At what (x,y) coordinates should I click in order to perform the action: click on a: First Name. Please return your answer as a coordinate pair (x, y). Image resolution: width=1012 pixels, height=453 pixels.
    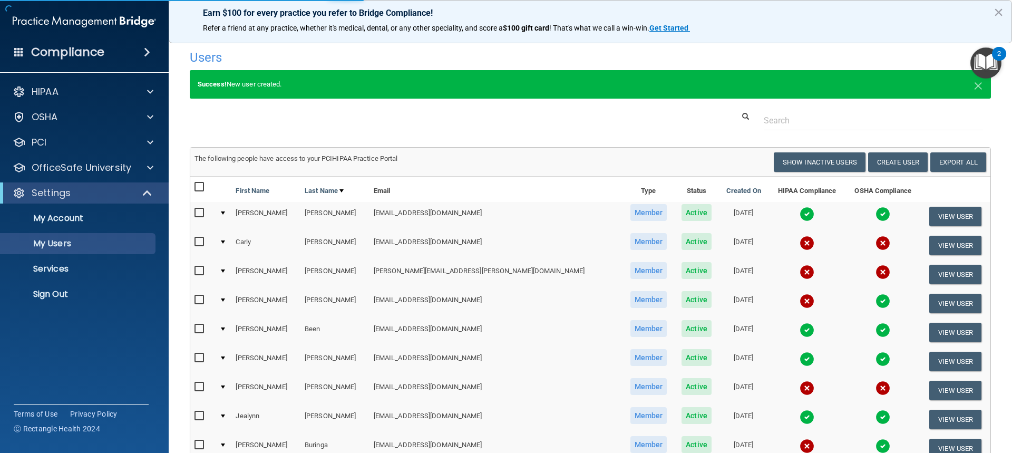
    Looking at the image, I should click on (252, 191).